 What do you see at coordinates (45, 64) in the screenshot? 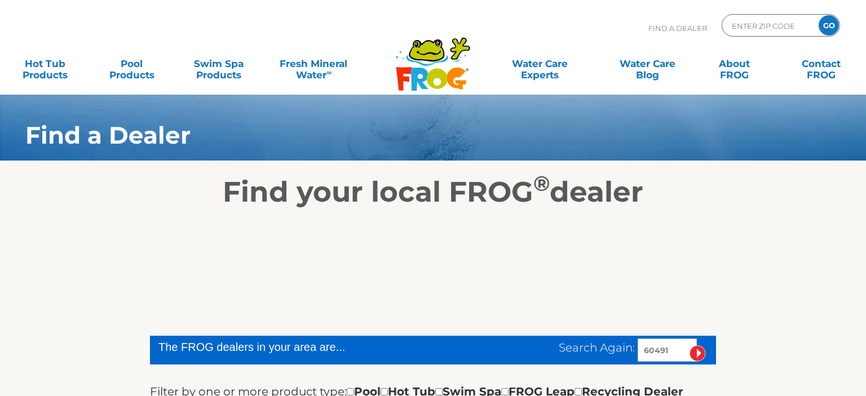
I see `a: Hot TubProducts` at bounding box center [45, 64].